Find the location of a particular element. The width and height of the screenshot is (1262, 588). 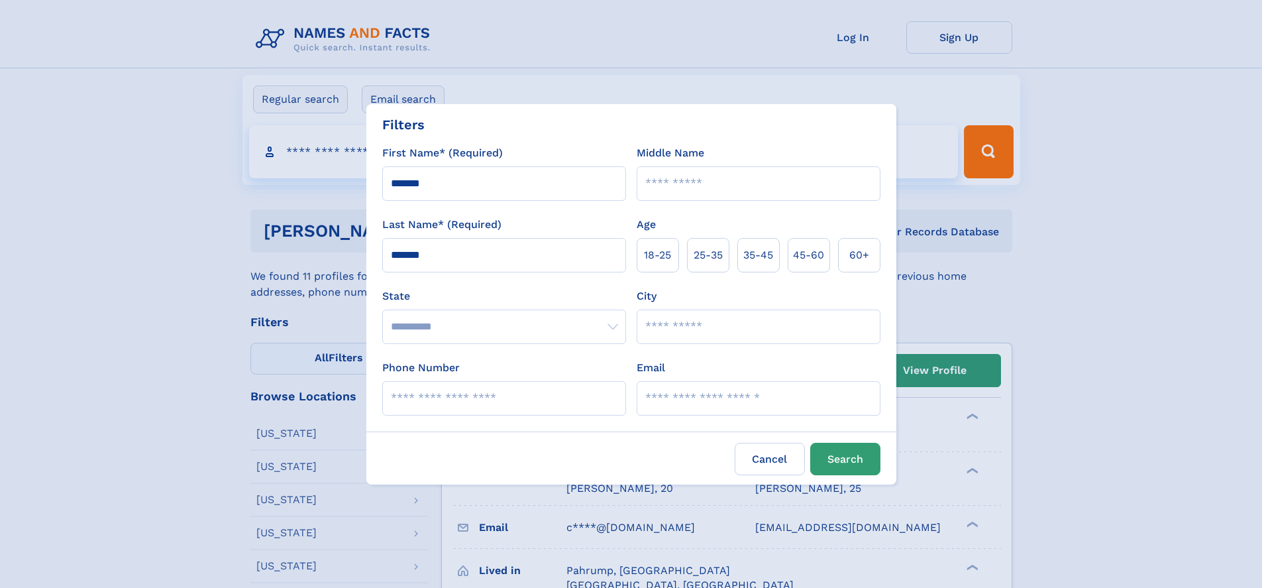

label: State is located at coordinates (504, 296).